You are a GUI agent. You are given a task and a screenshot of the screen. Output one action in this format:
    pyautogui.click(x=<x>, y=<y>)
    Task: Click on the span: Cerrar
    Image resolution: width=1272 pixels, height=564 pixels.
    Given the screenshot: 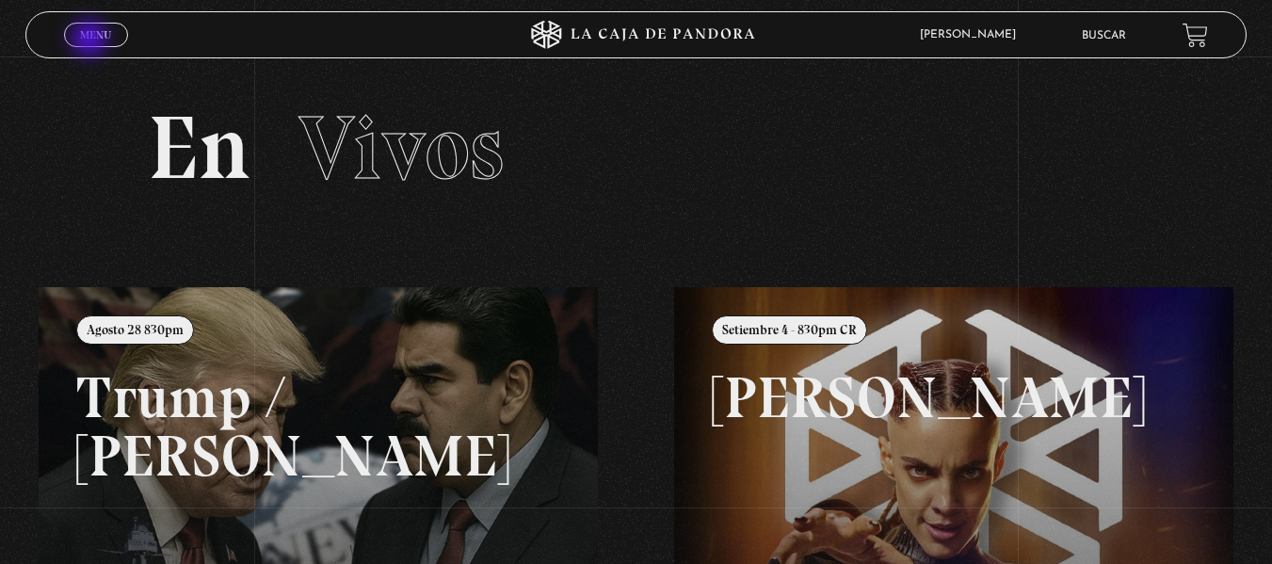 What is the action you would take?
    pyautogui.click(x=95, y=52)
    